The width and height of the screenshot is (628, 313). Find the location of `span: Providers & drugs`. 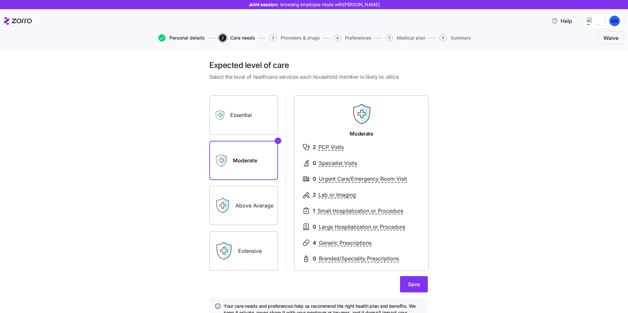

span: Providers & drugs is located at coordinates (300, 38).